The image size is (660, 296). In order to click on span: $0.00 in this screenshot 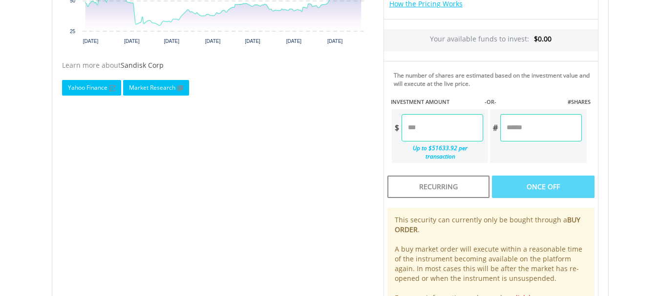, I will do `click(543, 39)`.